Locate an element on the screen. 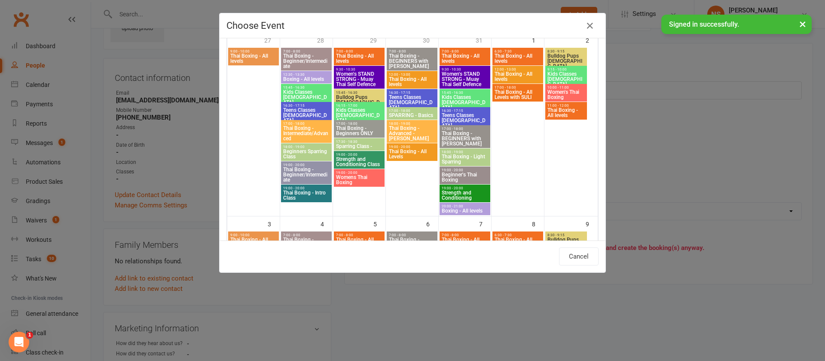  button: Cancel is located at coordinates (579, 256).